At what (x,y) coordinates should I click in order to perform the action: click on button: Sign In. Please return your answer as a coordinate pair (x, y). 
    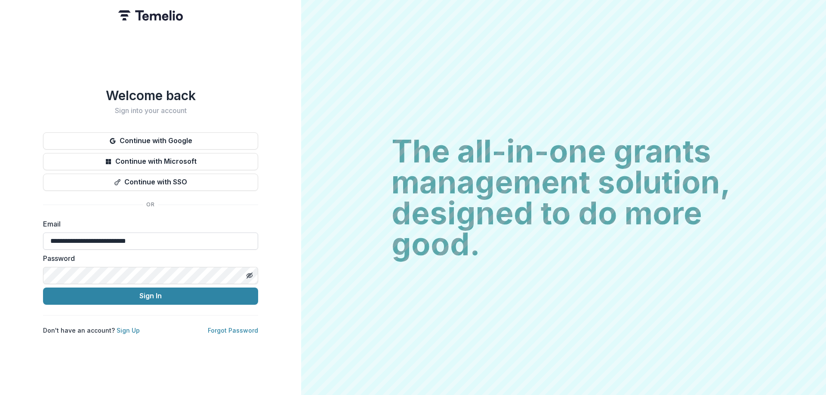
    Looking at the image, I should click on (151, 296).